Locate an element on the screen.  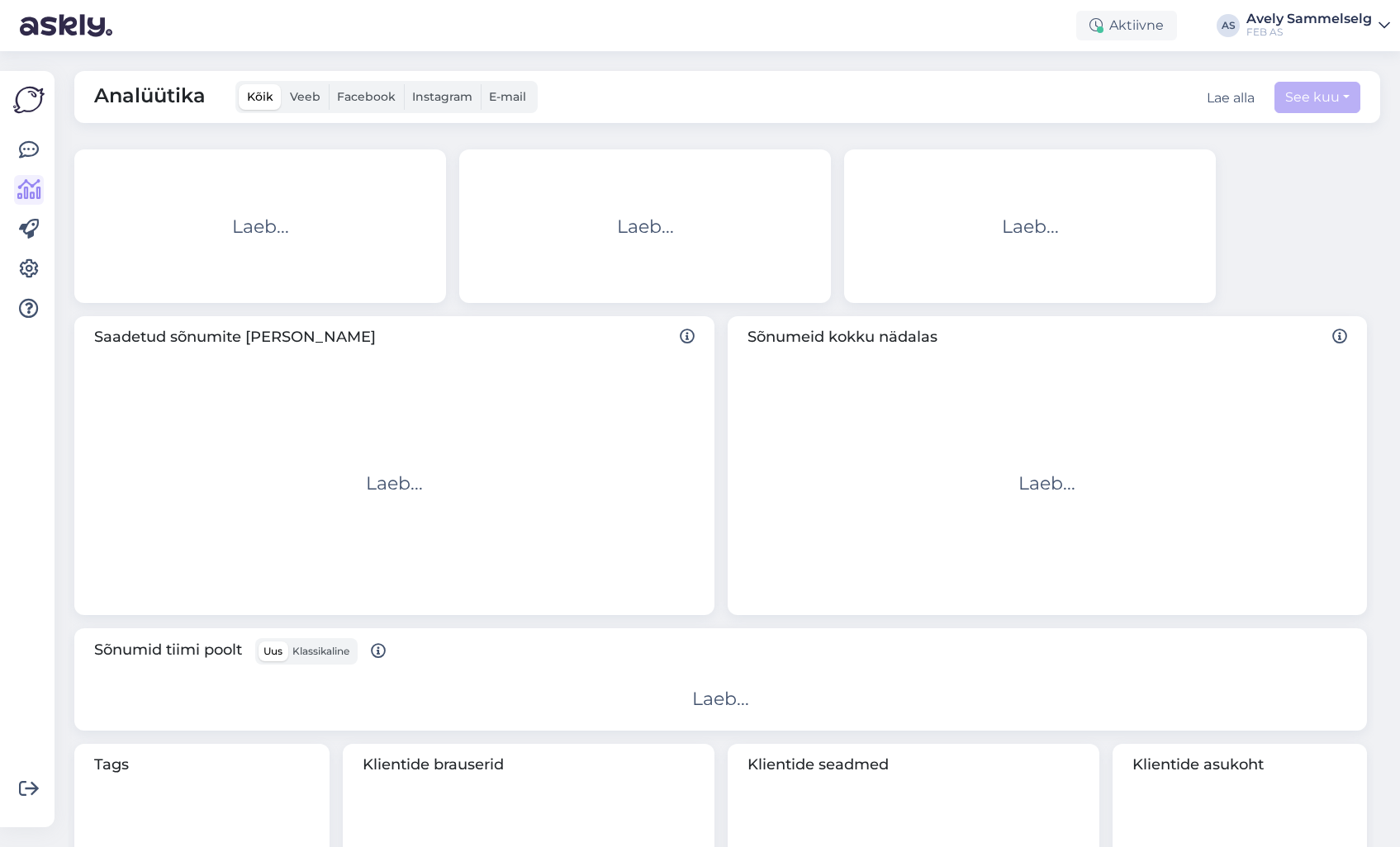
div: FEB AS is located at coordinates (1310, 32).